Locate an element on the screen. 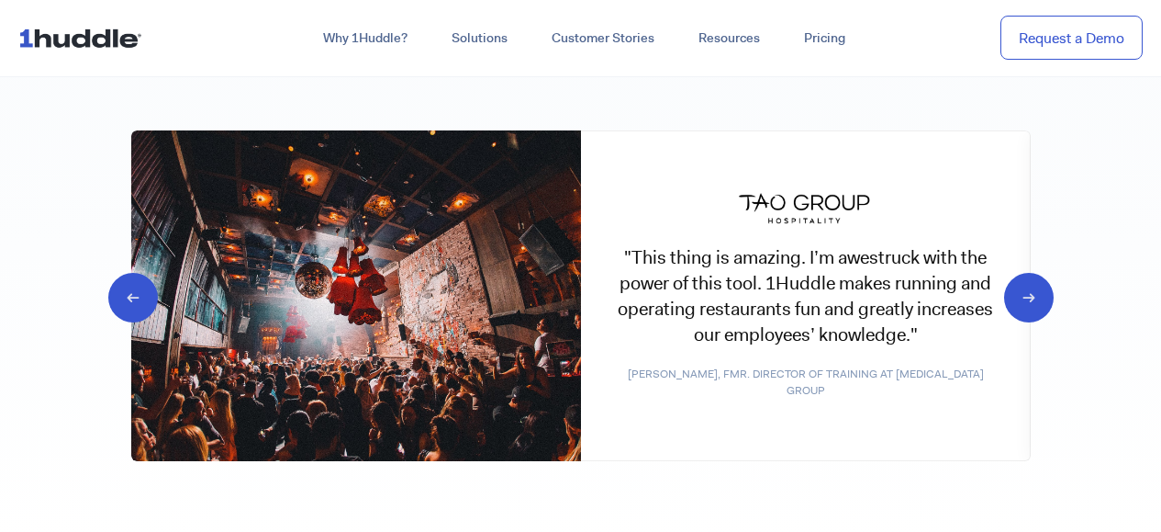  div: Previous slide is located at coordinates (149, 296).